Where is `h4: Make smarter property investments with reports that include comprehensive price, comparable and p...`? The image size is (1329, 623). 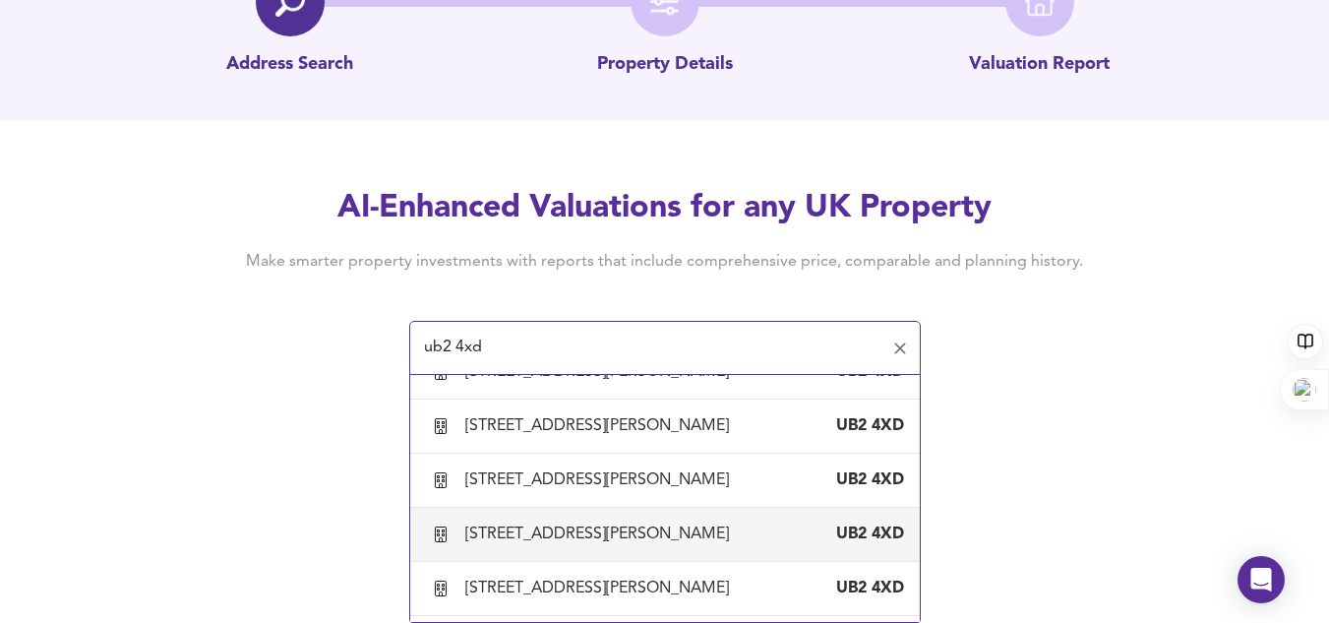
h4: Make smarter property investments with reports that include comprehensive price, comparable and p... is located at coordinates (665, 262).